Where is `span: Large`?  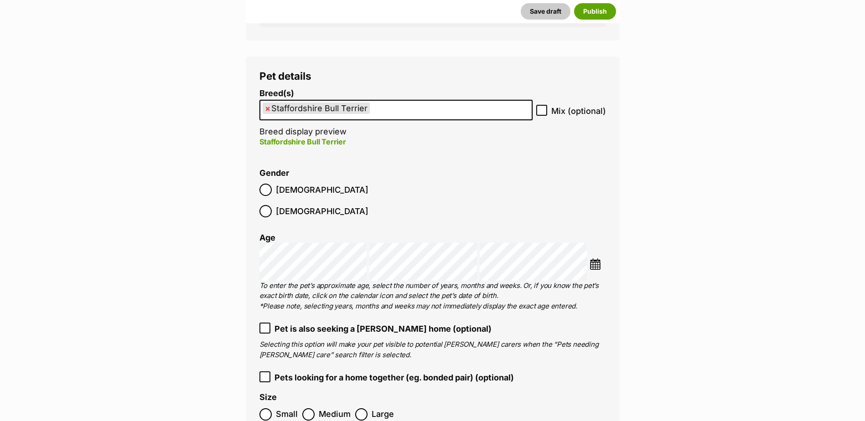 span: Large is located at coordinates (383, 414).